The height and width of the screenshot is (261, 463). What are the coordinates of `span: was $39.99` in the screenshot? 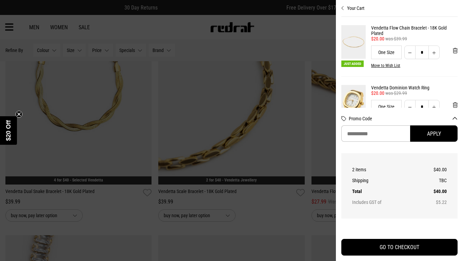 It's located at (397, 39).